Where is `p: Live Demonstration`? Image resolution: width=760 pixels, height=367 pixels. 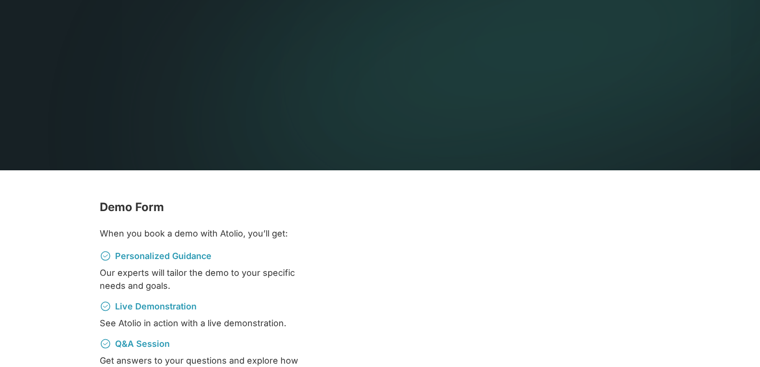
p: Live Demonstration is located at coordinates (156, 306).